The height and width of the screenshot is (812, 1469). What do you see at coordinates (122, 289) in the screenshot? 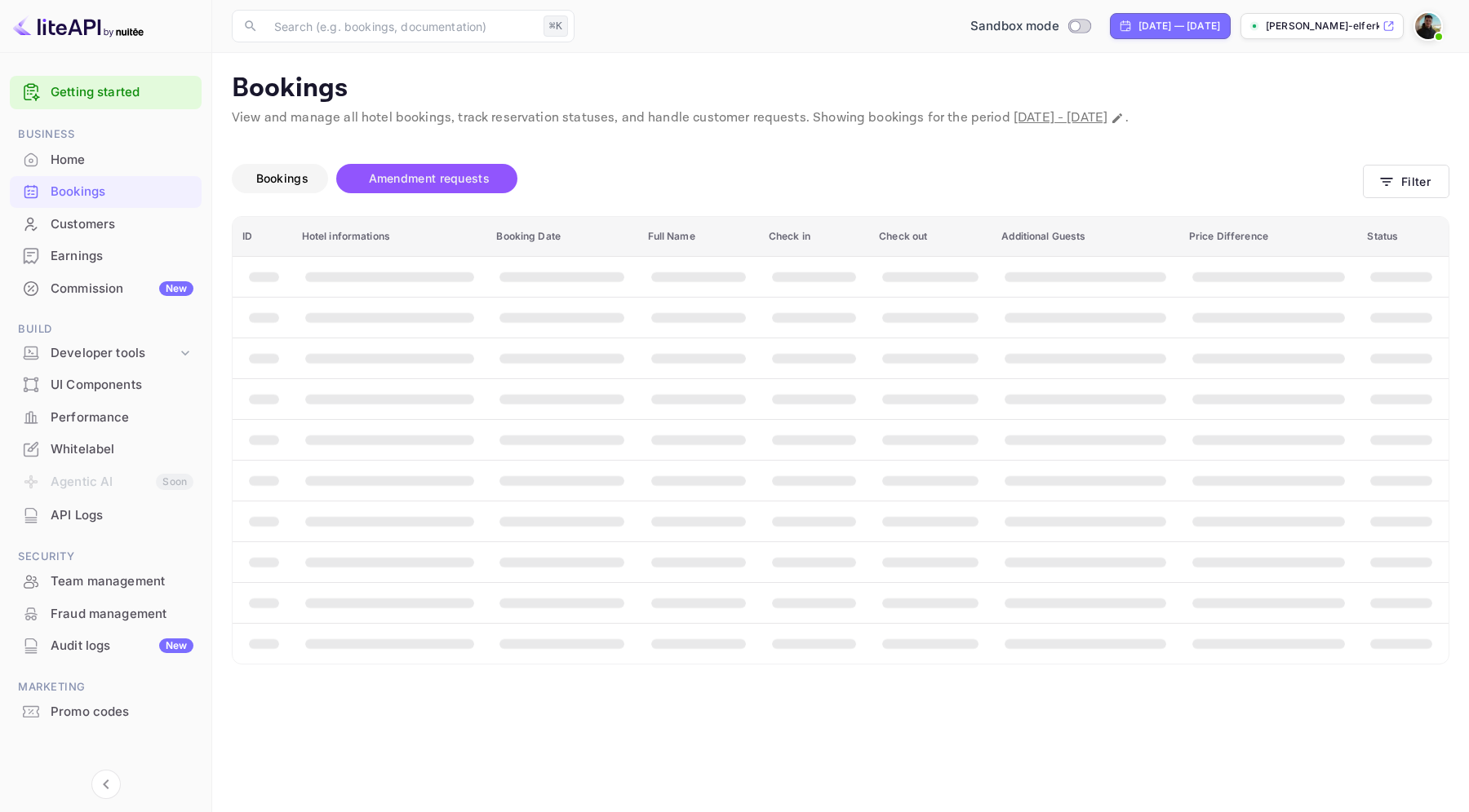
I see `div: Commission` at bounding box center [122, 289].